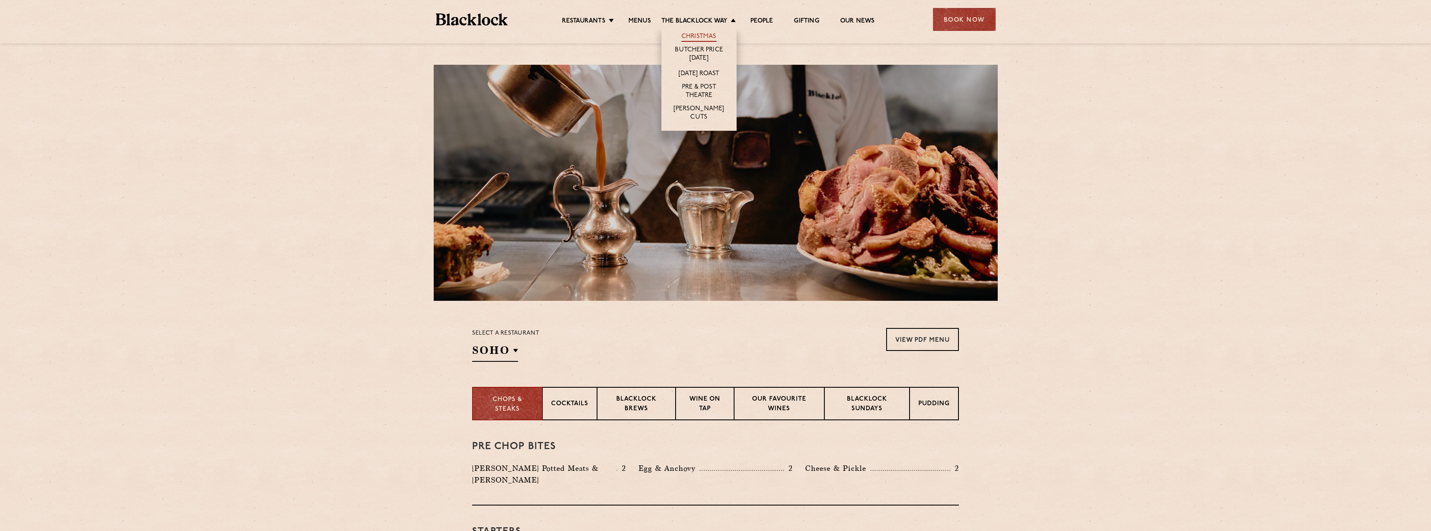  What do you see at coordinates (699, 37) in the screenshot?
I see `a: Christmas` at bounding box center [699, 37].